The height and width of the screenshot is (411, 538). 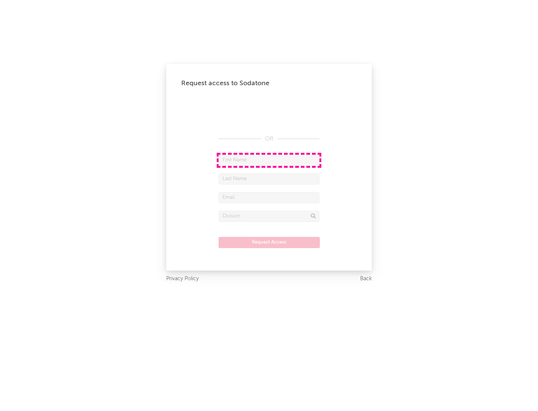 I want to click on button: Request Access, so click(x=269, y=242).